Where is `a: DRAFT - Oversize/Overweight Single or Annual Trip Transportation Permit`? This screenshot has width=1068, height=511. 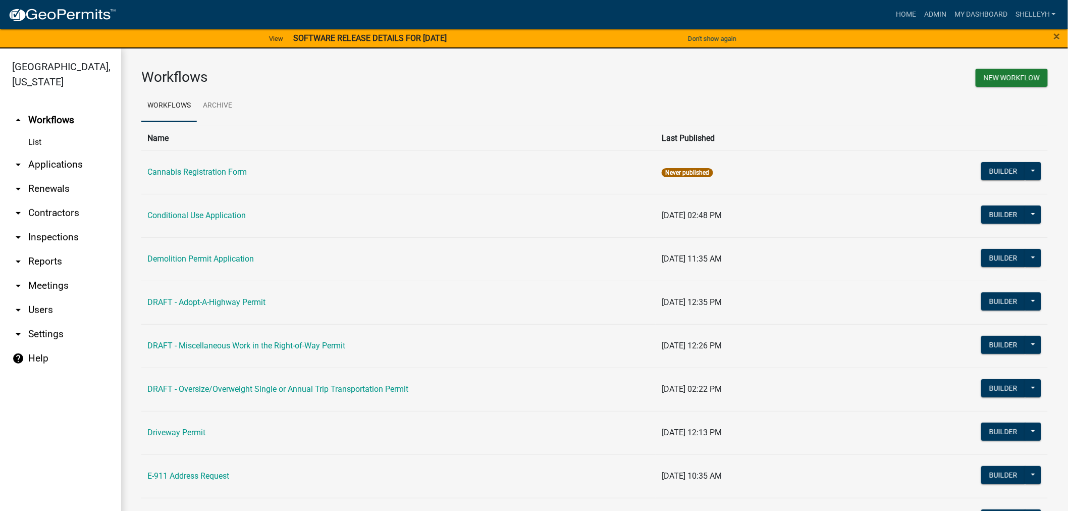
a: DRAFT - Oversize/Overweight Single or Annual Trip Transportation Permit is located at coordinates (278, 389).